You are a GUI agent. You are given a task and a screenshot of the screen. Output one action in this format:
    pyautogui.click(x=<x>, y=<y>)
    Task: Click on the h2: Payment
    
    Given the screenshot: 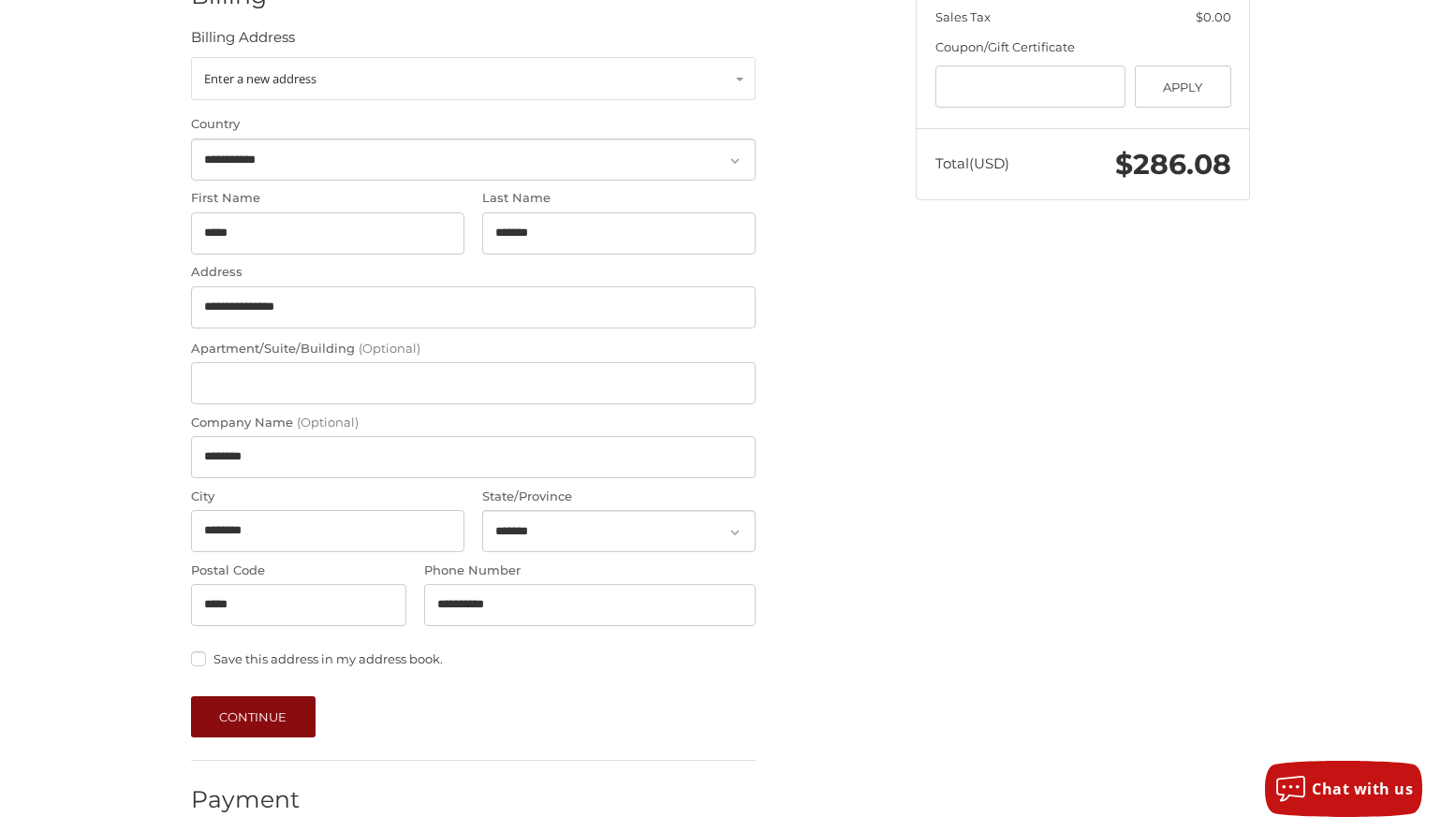 What is the action you would take?
    pyautogui.click(x=245, y=799)
    